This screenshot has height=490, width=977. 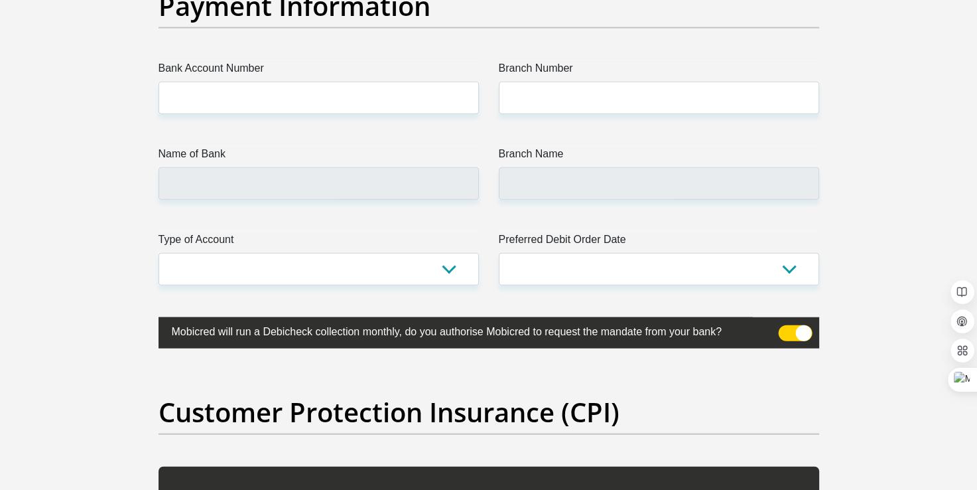 I want to click on label: Type of Account, so click(x=318, y=242).